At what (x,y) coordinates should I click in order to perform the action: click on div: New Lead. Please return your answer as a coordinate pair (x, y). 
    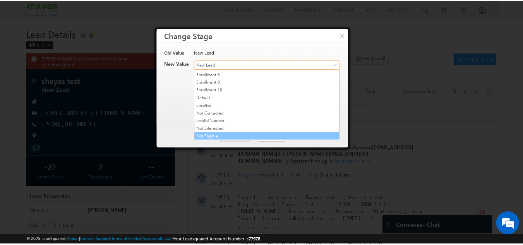
    Looking at the image, I should click on (270, 55).